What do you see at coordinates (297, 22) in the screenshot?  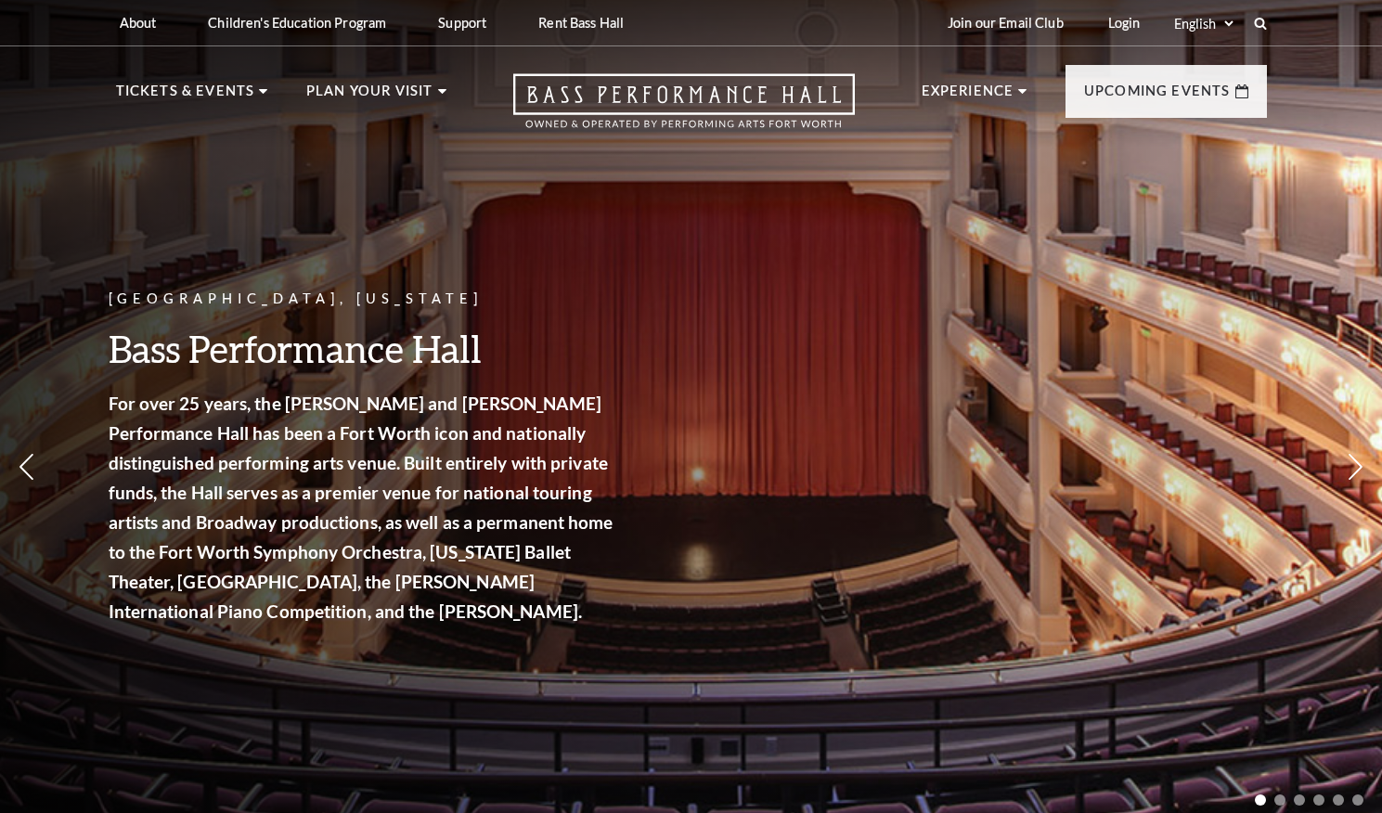 I see `p: Children's Education Program` at bounding box center [297, 22].